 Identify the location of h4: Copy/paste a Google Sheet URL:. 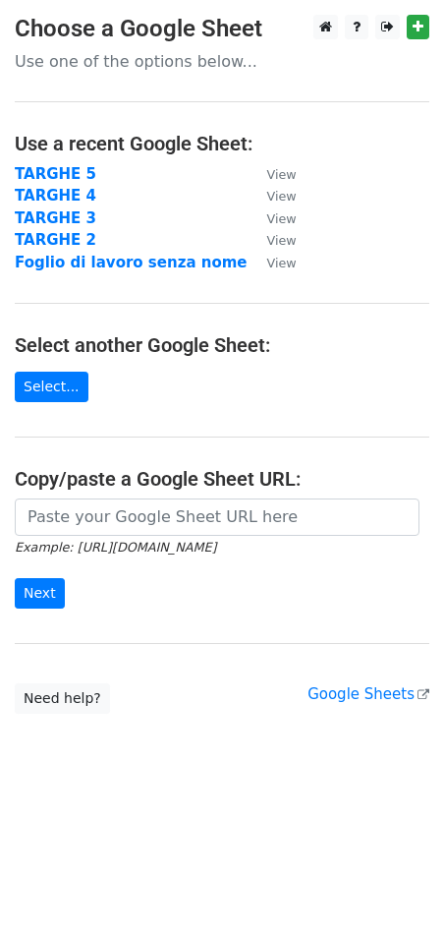
(222, 479).